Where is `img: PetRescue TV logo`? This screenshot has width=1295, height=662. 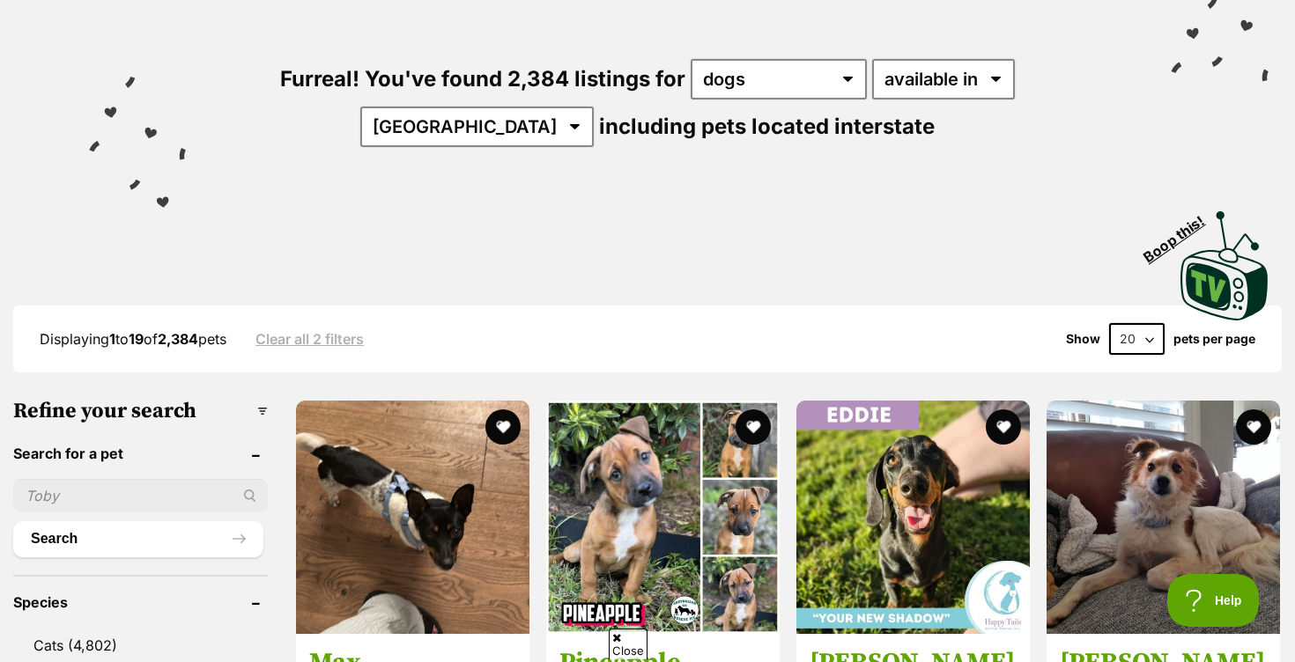
img: PetRescue TV logo is located at coordinates (1224, 266).